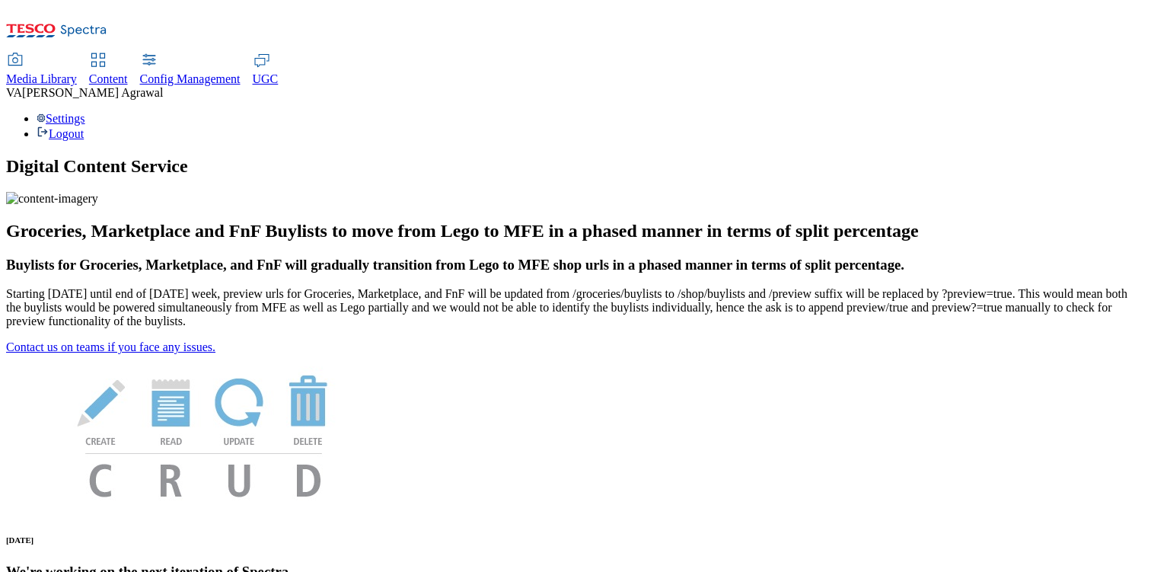 This screenshot has width=1151, height=572. What do you see at coordinates (110, 346) in the screenshot?
I see `a: Contact us on teams if you face any issues.` at bounding box center [110, 346].